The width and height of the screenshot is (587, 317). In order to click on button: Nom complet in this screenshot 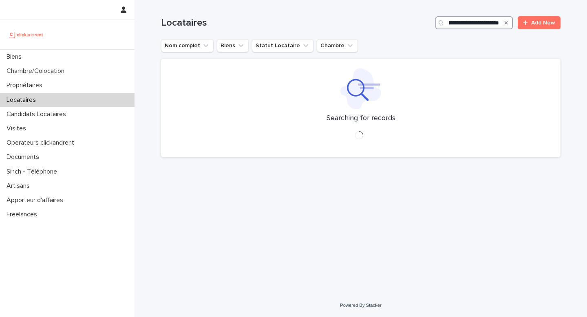, I will do `click(187, 46)`.